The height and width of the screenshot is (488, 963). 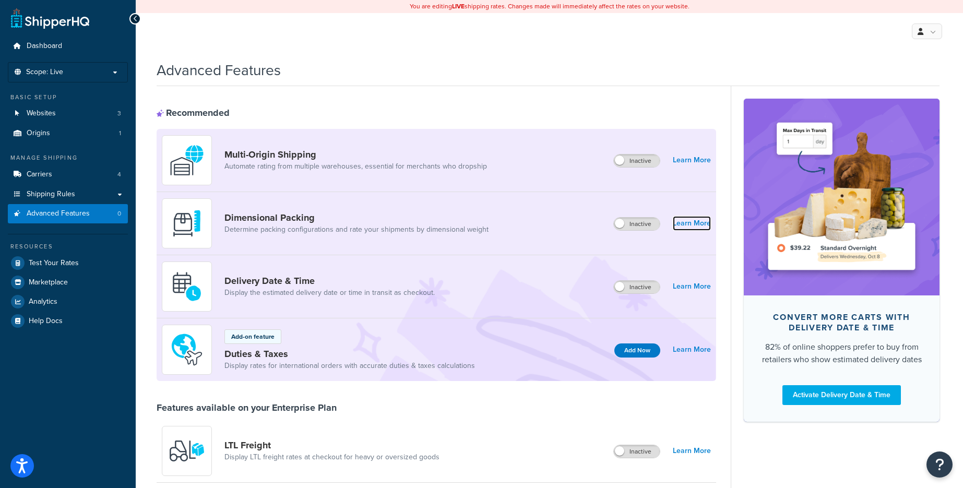 I want to click on b: LIVE, so click(x=458, y=6).